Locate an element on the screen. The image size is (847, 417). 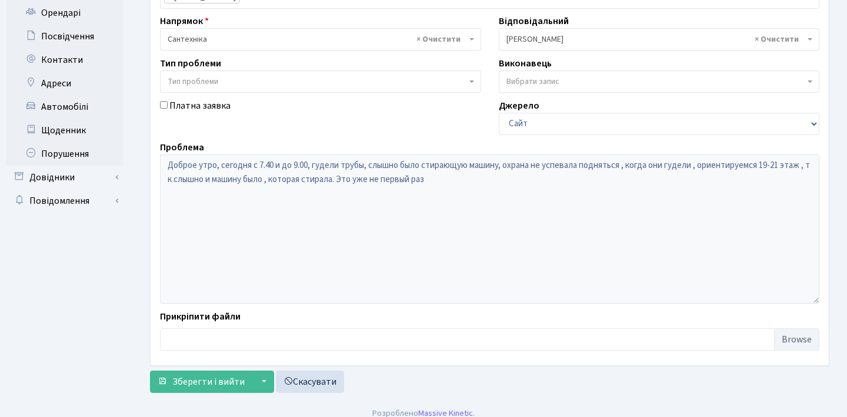
span: Зберегти і вийти is located at coordinates (208, 382).